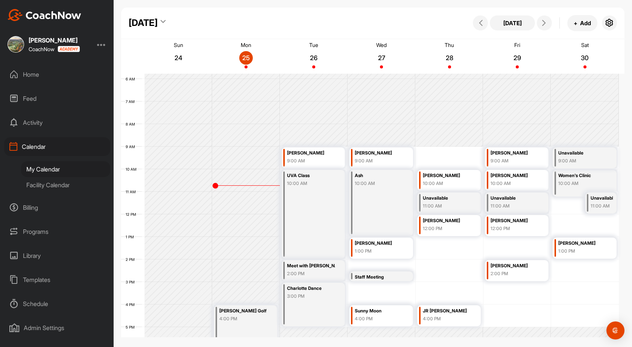 This screenshot has height=347, width=632. What do you see at coordinates (178, 45) in the screenshot?
I see `p: Sun` at bounding box center [178, 45].